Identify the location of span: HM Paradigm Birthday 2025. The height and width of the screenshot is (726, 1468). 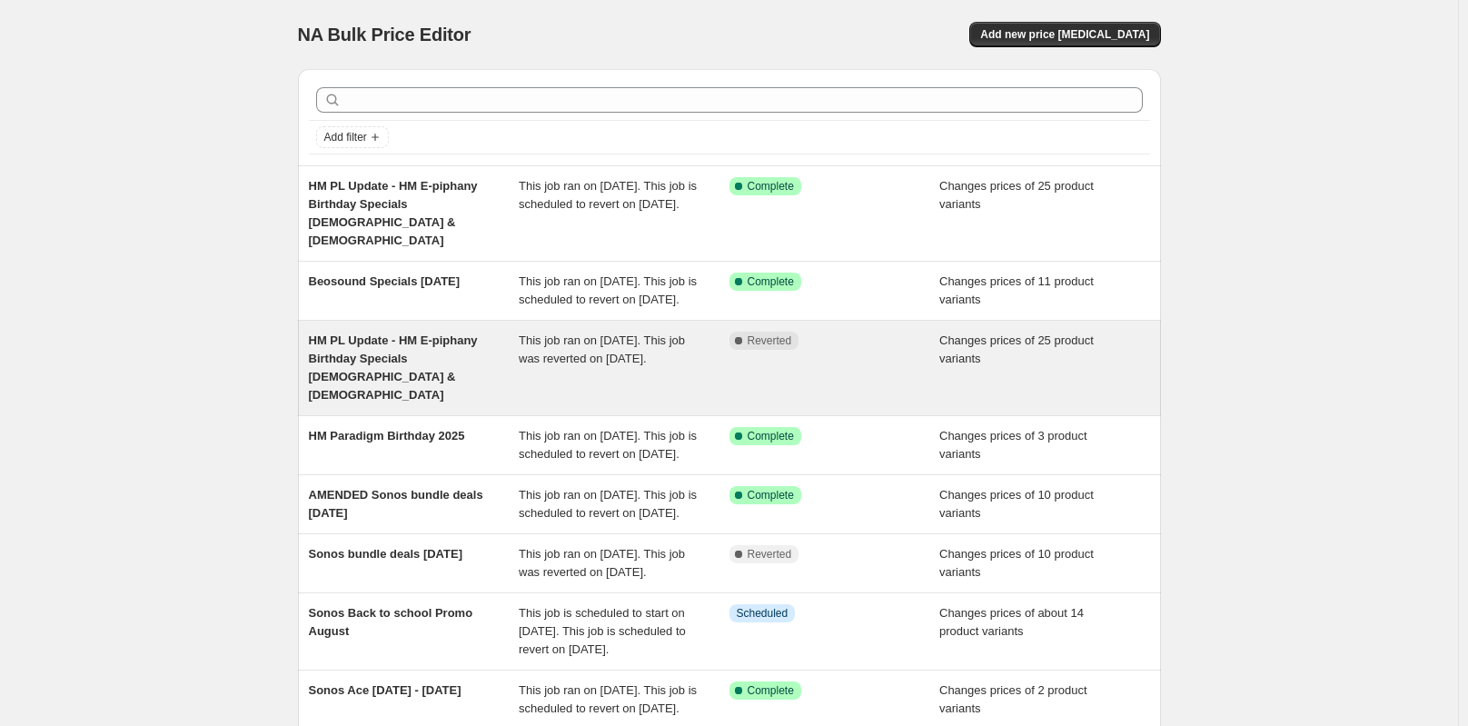
(387, 435).